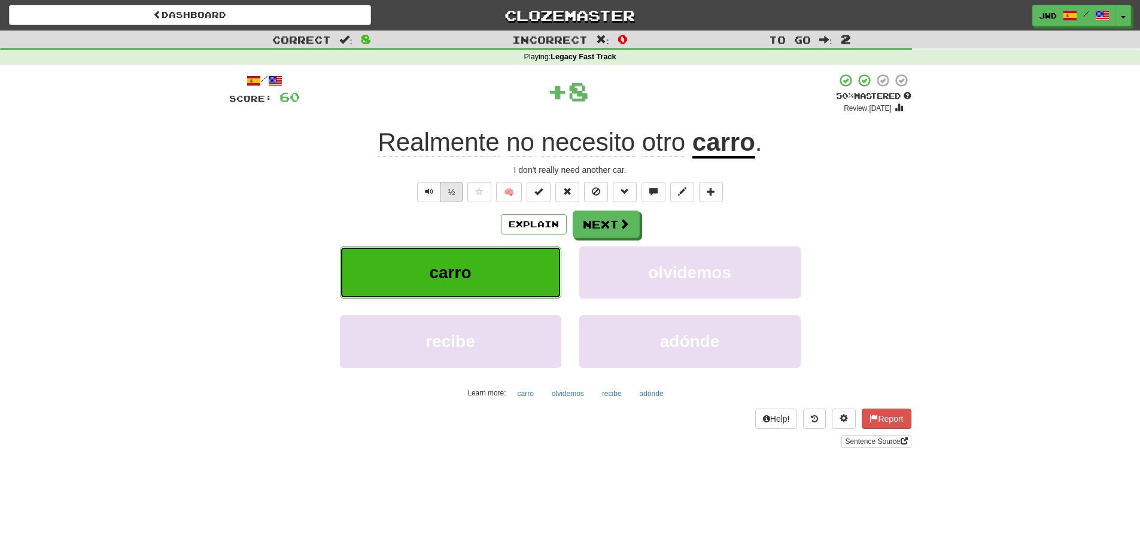  I want to click on div: I don't really need another car., so click(570, 170).